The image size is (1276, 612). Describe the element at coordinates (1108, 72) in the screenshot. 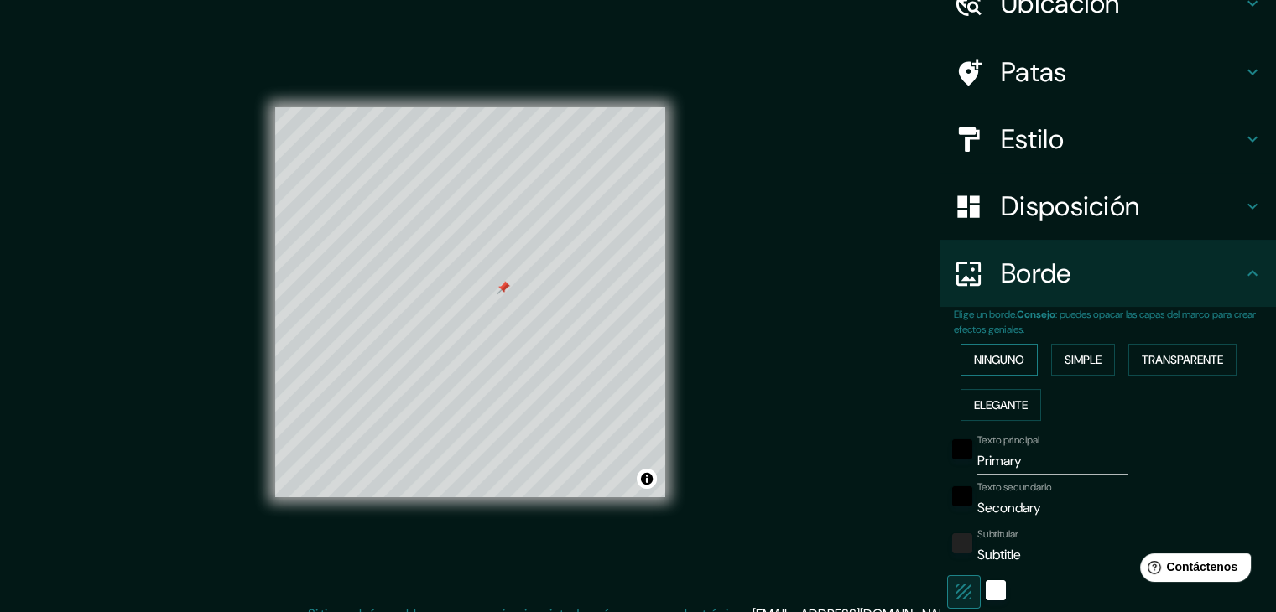

I see `div: Patas` at that location.